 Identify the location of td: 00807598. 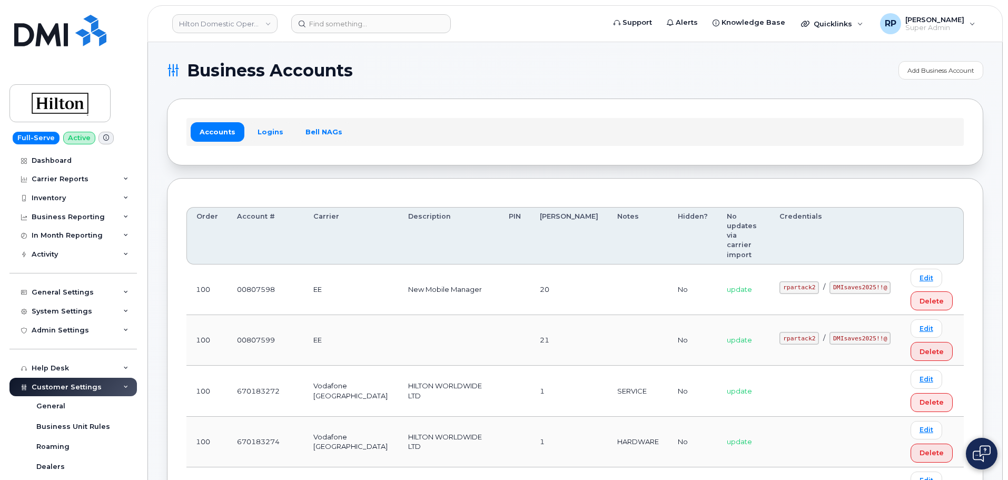
(265, 290).